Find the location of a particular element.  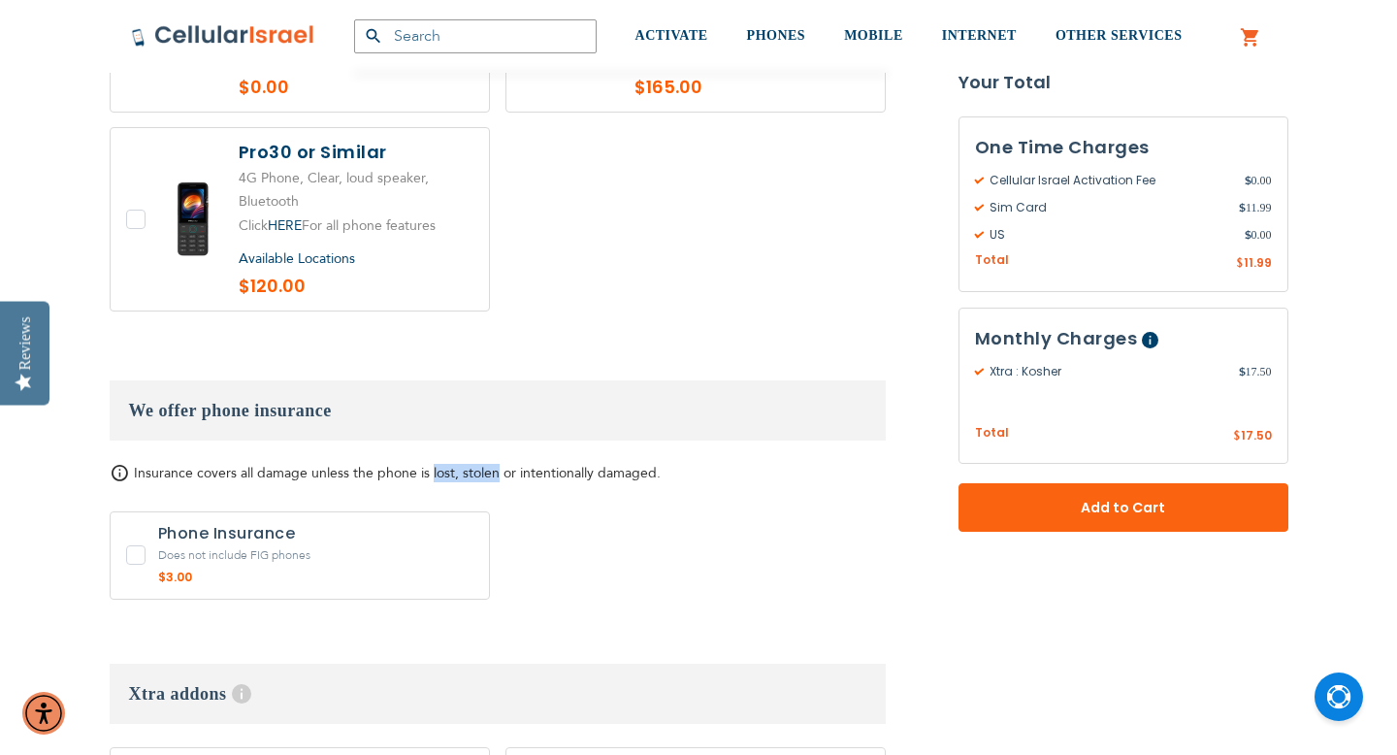

div: Reviews is located at coordinates (25, 342).